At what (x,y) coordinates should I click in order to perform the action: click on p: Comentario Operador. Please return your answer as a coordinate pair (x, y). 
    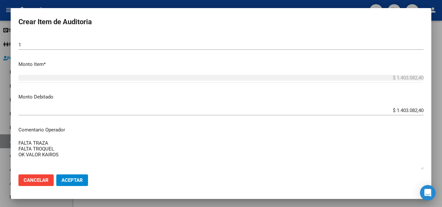
    Looking at the image, I should click on (221, 130).